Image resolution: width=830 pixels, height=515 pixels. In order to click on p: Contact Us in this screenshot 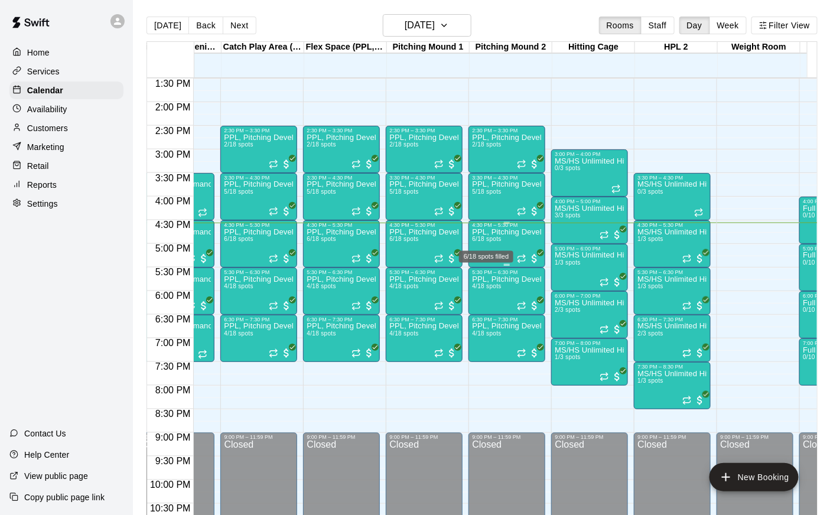, I will do `click(45, 434)`.